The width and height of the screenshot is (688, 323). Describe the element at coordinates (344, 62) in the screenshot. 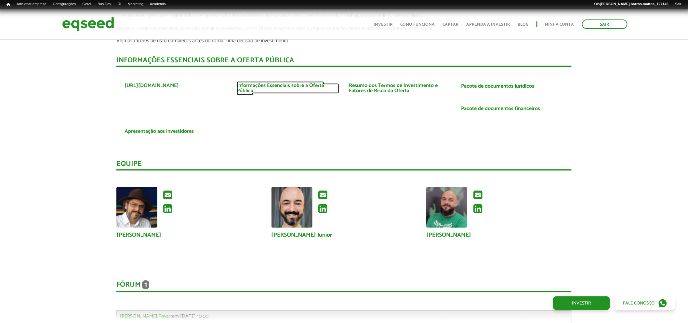

I see `div: INFORMAÇÕES ESSENCIAIS SOBRE A OFERTA PÚBLICA` at that location.